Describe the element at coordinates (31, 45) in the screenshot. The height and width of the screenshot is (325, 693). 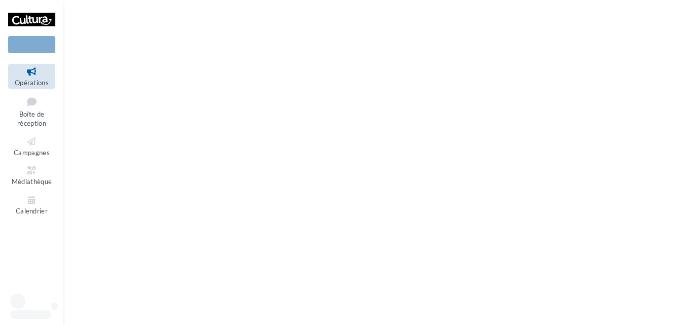
I see `div: Nouvelle campagne` at that location.